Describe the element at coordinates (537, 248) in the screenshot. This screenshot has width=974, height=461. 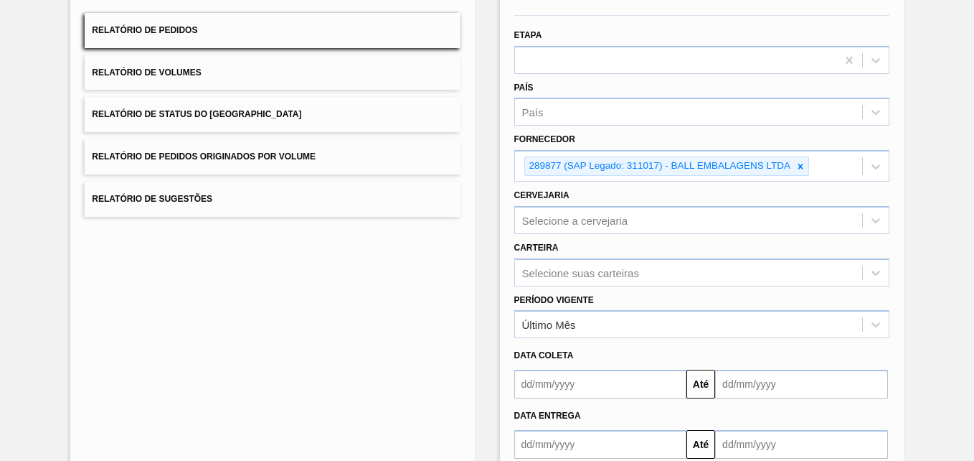
I see `label: Carteira` at that location.